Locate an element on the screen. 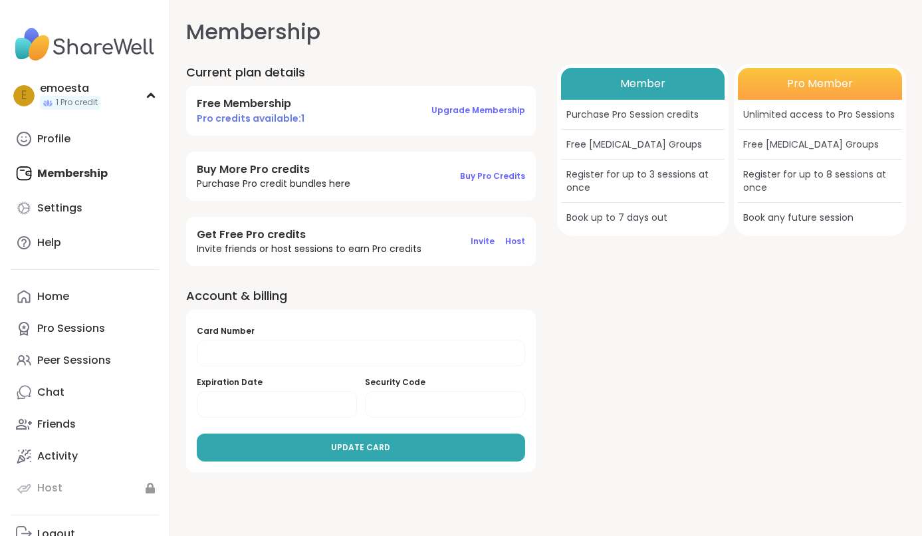 The image size is (922, 536). a: Peer Sessions is located at coordinates (84, 360).